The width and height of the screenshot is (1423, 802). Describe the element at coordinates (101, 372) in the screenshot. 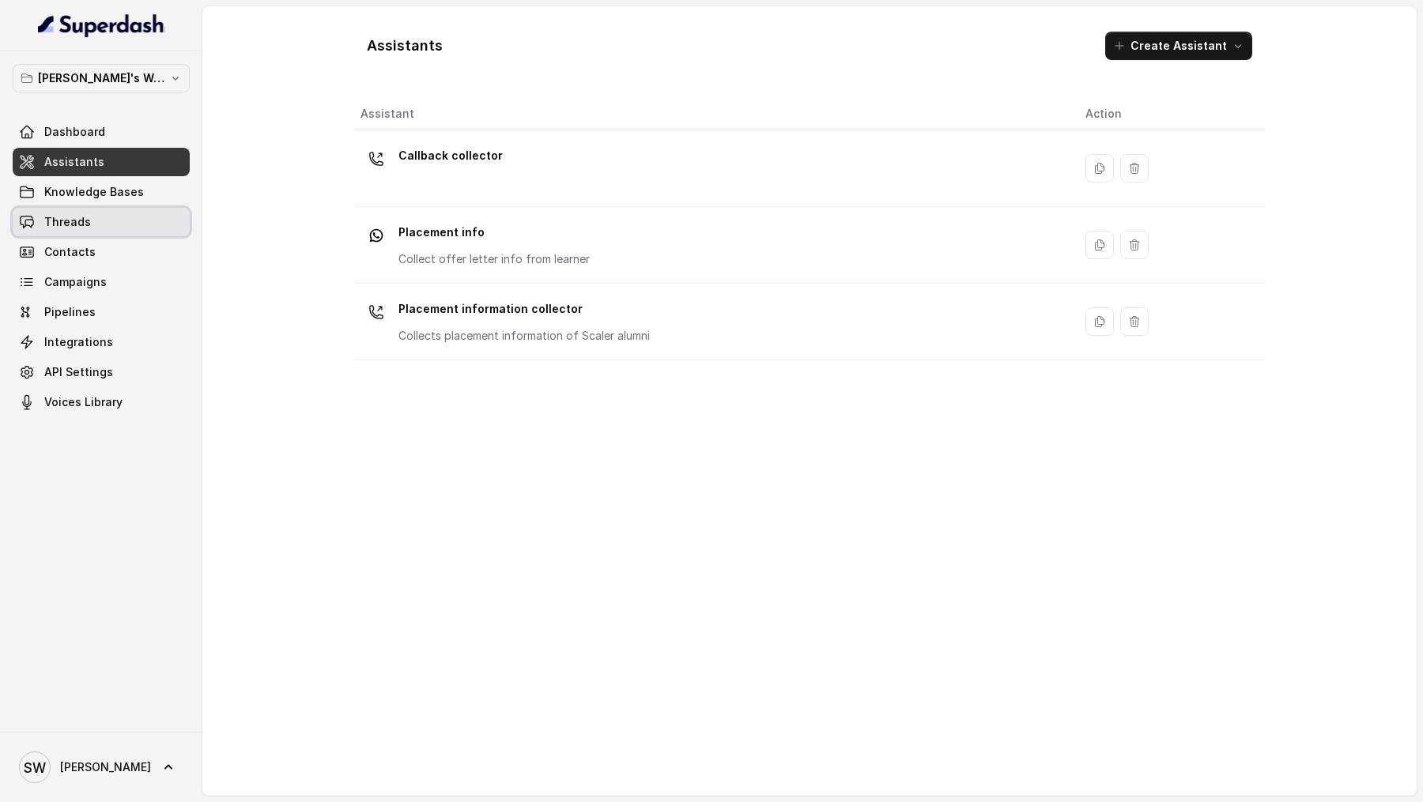

I see `a: API Settings` at that location.